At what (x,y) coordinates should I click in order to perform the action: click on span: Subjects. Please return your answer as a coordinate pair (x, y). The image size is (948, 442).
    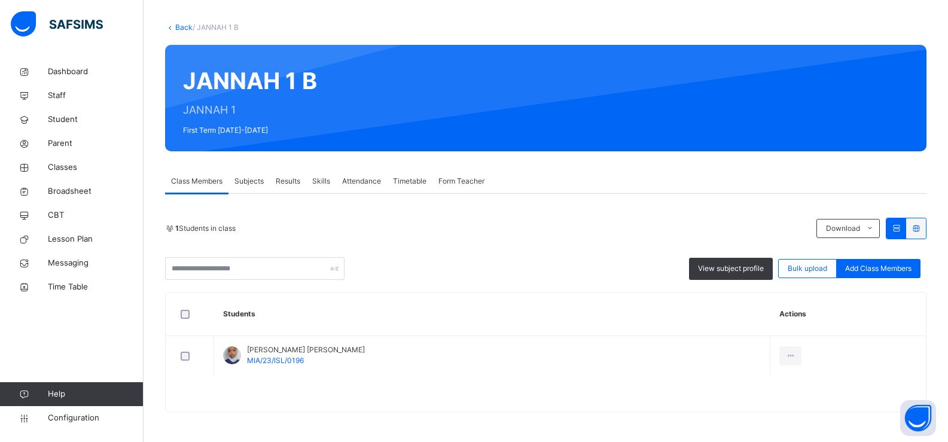
    Looking at the image, I should click on (249, 181).